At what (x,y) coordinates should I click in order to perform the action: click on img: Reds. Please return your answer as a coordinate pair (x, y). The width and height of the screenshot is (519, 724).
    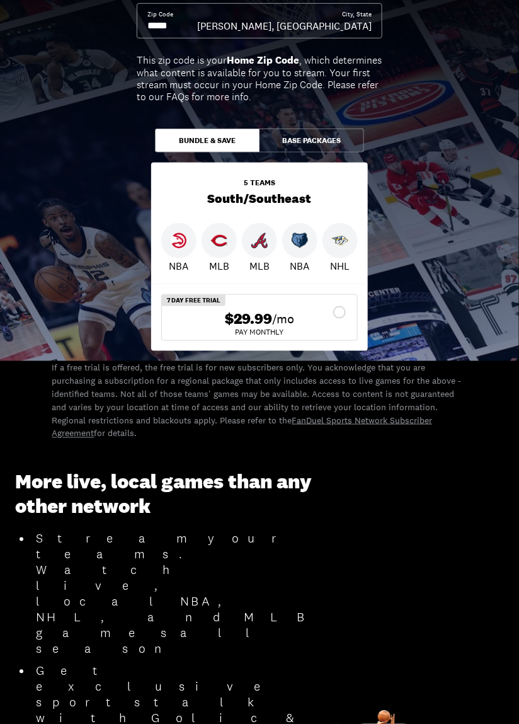
    Looking at the image, I should click on (219, 241).